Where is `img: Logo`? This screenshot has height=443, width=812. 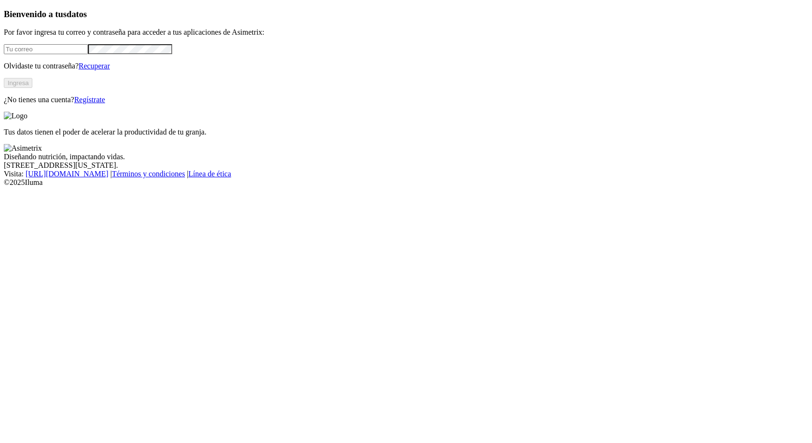 img: Logo is located at coordinates (16, 116).